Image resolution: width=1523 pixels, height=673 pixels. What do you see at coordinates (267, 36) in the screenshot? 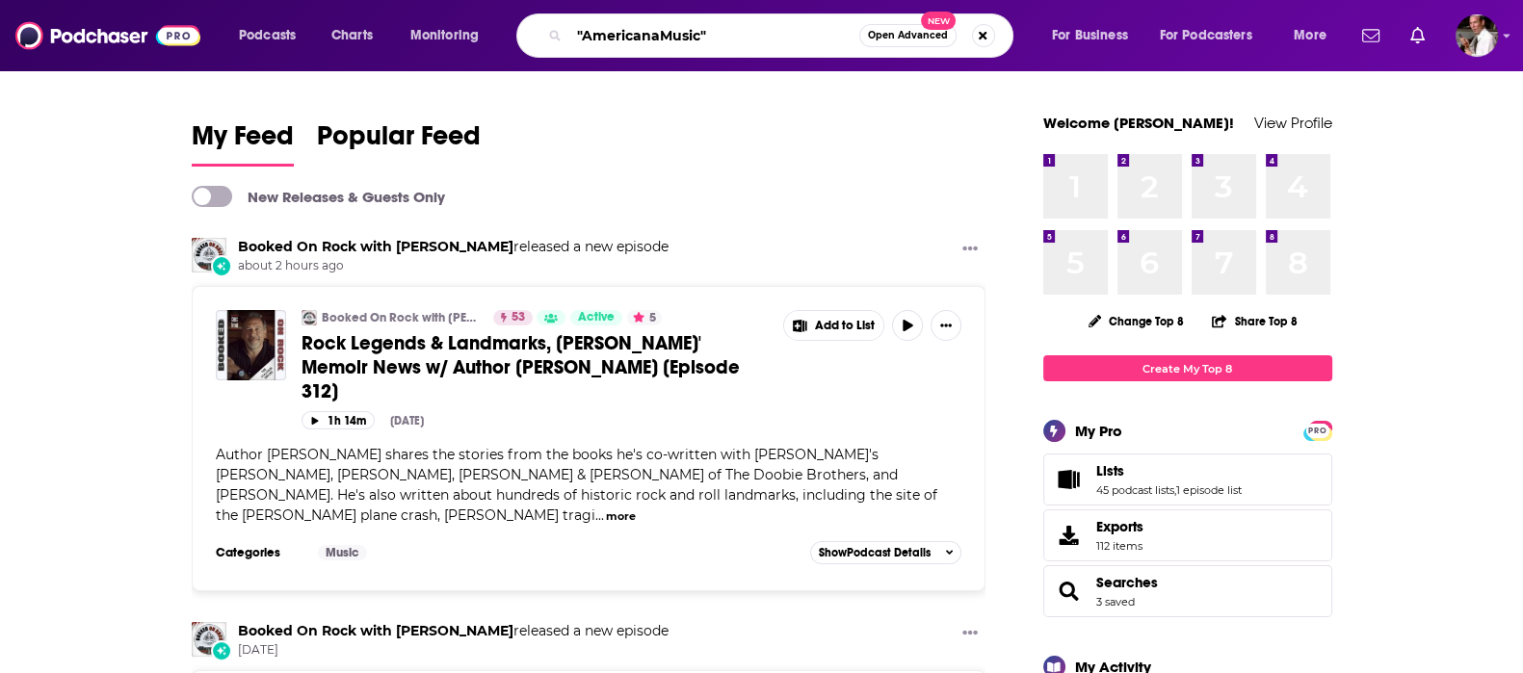
I see `span: Podcasts` at bounding box center [267, 36].